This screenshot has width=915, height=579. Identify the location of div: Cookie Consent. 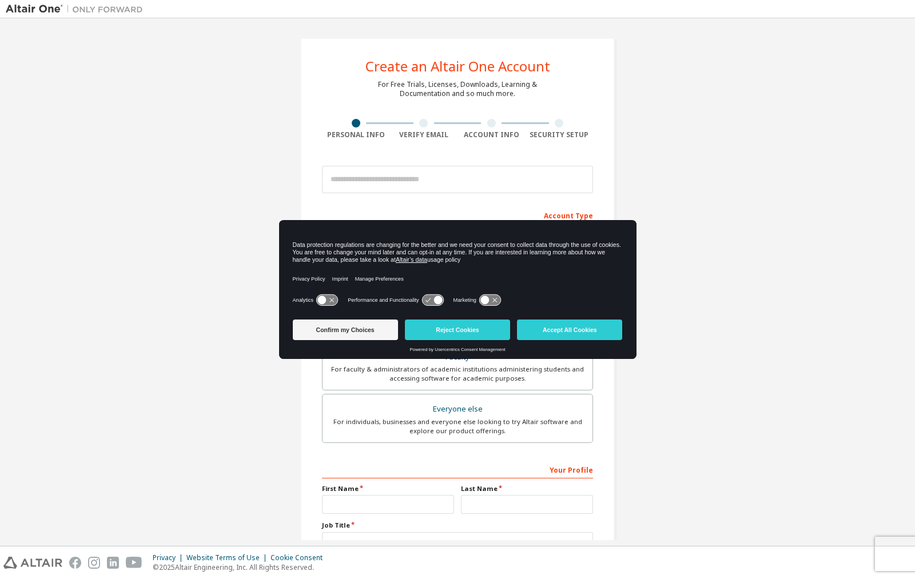
(300, 558).